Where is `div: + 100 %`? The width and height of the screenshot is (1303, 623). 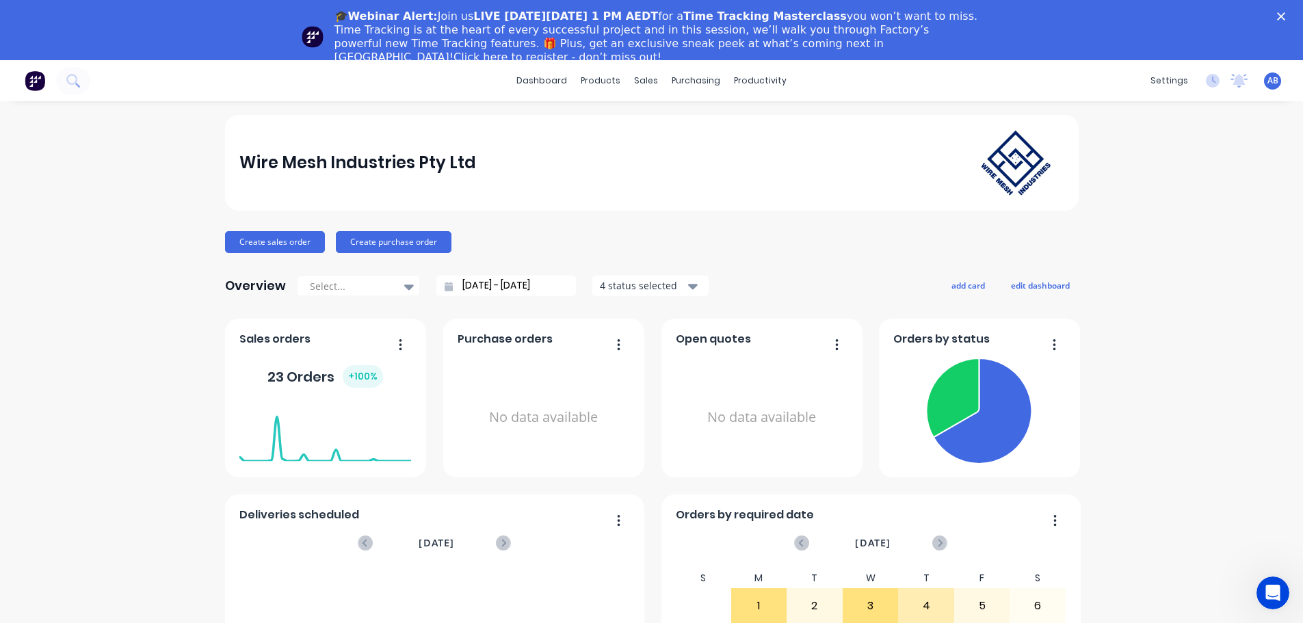 div: + 100 % is located at coordinates (363, 376).